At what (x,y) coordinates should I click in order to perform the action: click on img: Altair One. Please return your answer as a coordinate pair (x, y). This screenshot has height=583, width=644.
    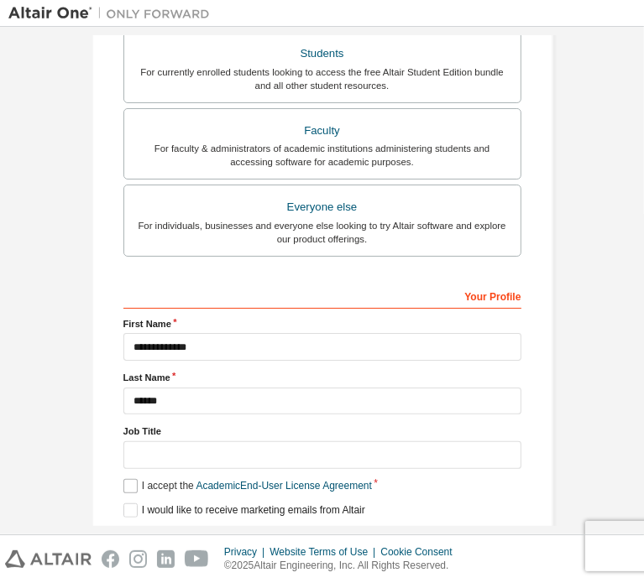
    Looking at the image, I should click on (113, 13).